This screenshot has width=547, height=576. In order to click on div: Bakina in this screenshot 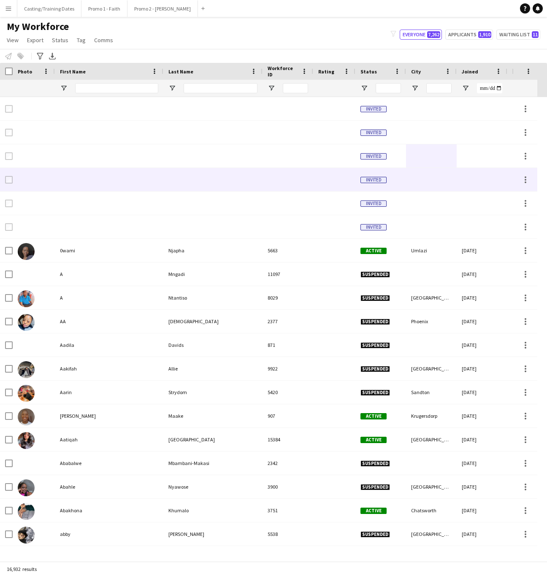, I will do `click(213, 558)`.